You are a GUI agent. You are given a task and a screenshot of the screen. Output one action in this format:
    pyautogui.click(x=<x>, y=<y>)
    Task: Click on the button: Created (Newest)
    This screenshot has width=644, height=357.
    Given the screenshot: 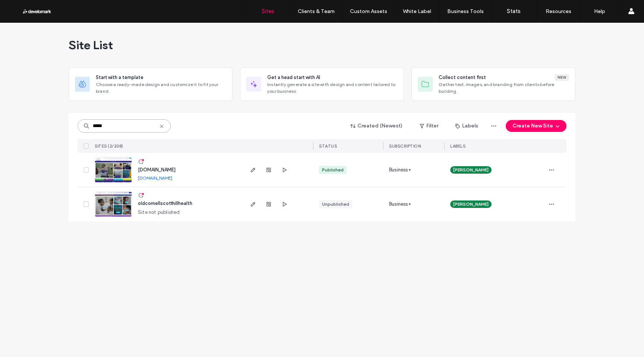 What is the action you would take?
    pyautogui.click(x=376, y=126)
    